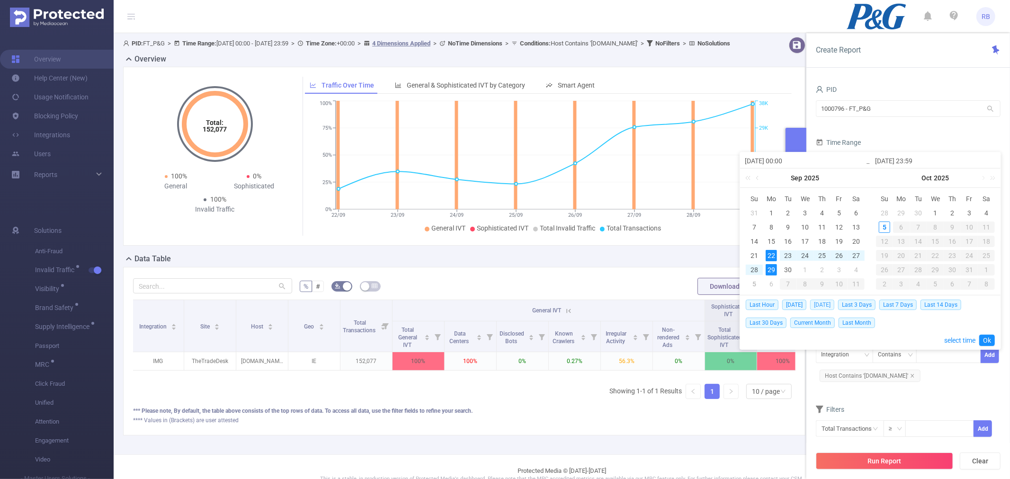 This screenshot has width=1010, height=479. What do you see at coordinates (918, 213) in the screenshot?
I see `div: 30` at bounding box center [918, 213].